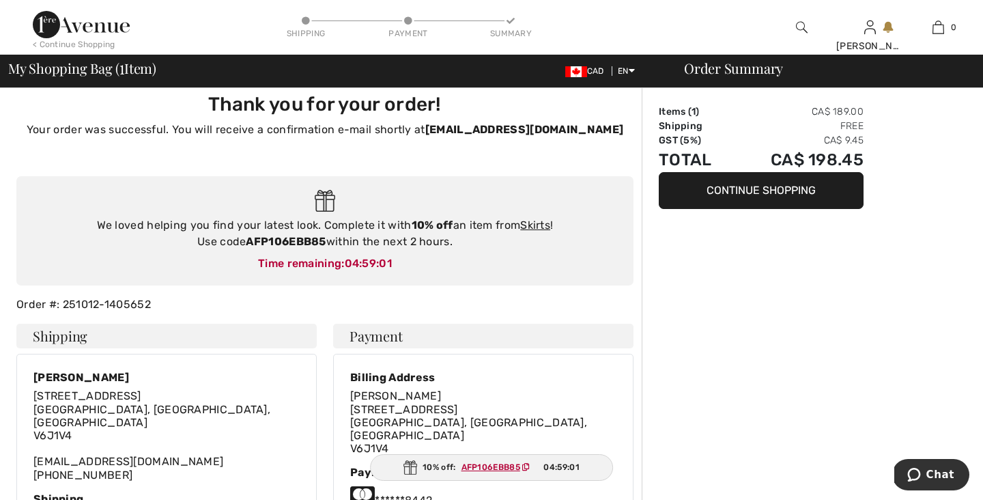 The width and height of the screenshot is (983, 500). Describe the element at coordinates (870, 27) in the screenshot. I see `a: Sign In` at that location.